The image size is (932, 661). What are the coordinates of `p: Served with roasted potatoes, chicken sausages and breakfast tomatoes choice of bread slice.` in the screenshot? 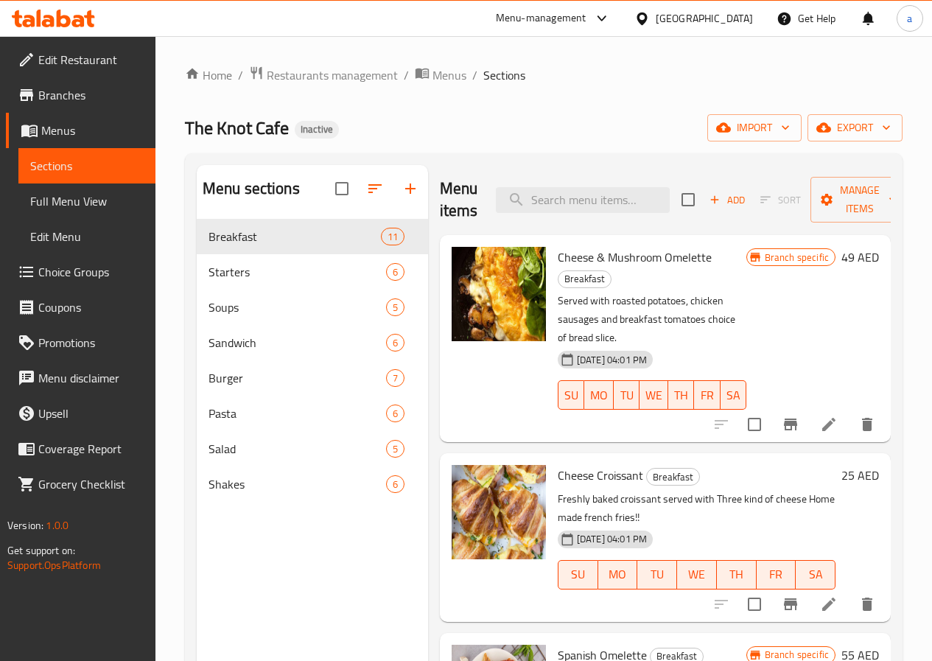 It's located at (652, 319).